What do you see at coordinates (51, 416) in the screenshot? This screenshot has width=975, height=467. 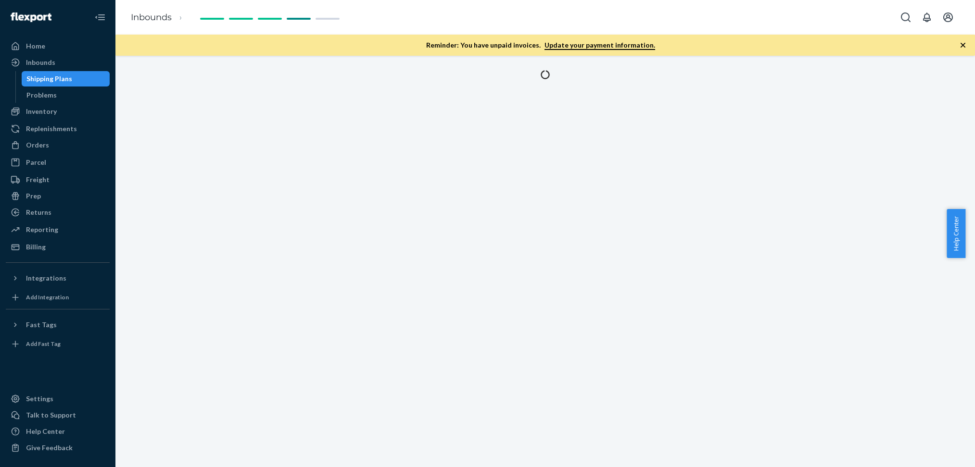 I see `div: Talk to Support` at bounding box center [51, 416].